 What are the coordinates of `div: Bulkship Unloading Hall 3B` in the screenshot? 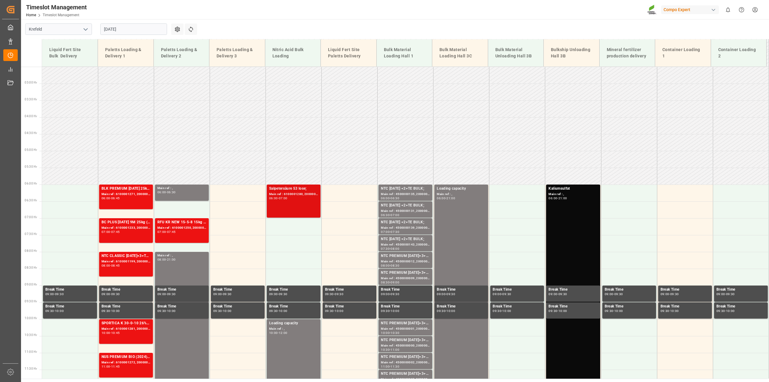 It's located at (572, 53).